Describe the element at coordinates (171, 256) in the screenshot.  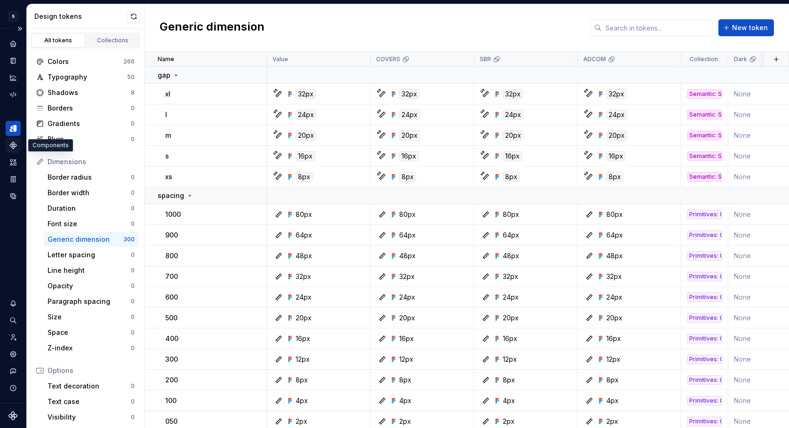
I see `p: 800` at that location.